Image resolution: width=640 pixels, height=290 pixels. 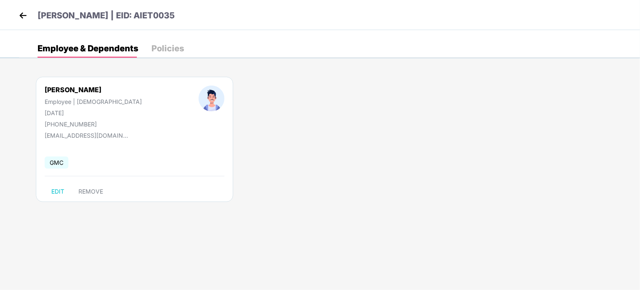 What do you see at coordinates (168, 48) in the screenshot?
I see `div: Policies` at bounding box center [168, 48].